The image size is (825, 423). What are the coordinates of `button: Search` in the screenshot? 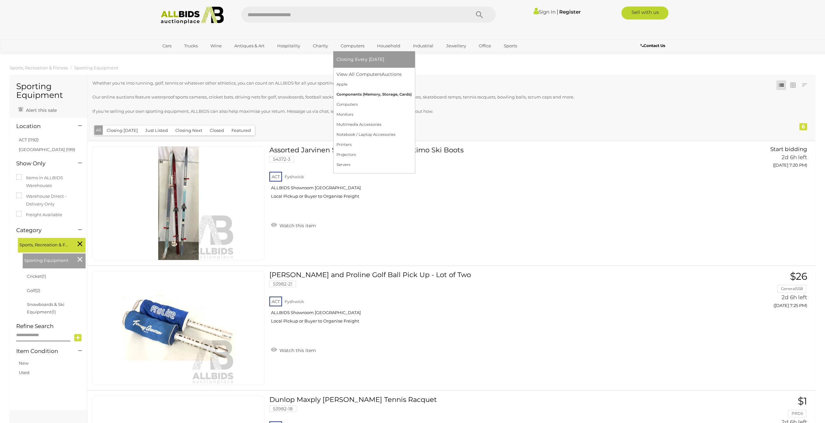 It's located at (479, 15).